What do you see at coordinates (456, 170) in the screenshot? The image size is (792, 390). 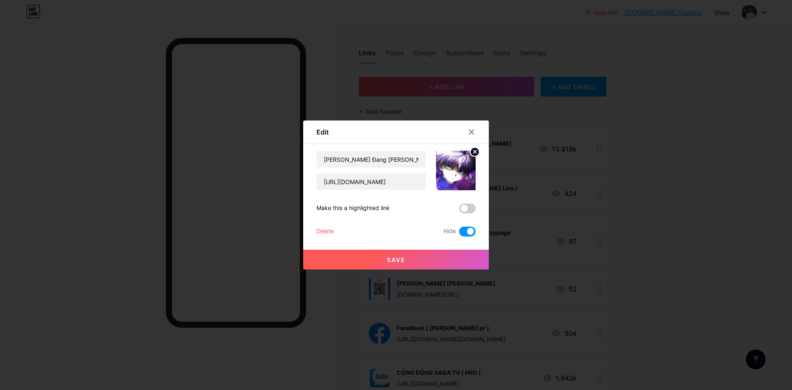 I see `img: link_thumbnail` at bounding box center [456, 170].